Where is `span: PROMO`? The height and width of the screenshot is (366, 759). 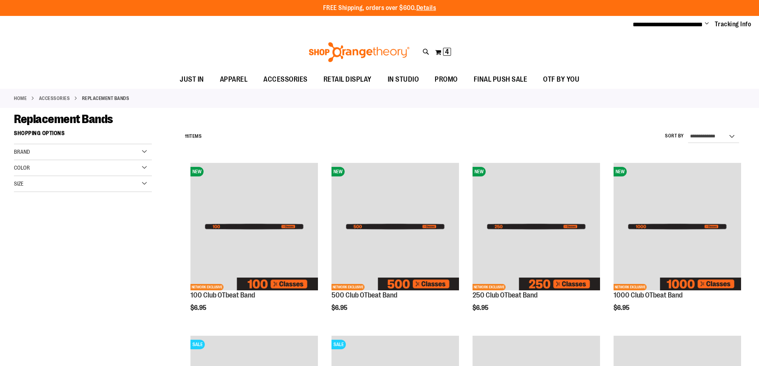
span: PROMO is located at coordinates (446, 79).